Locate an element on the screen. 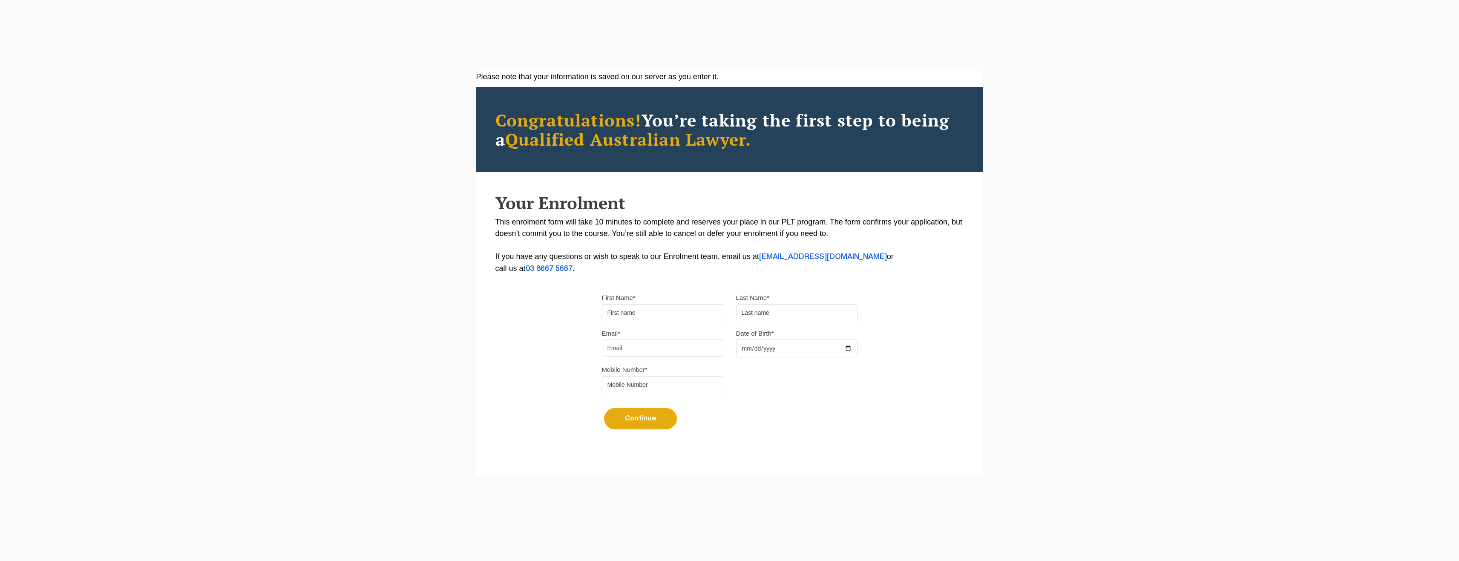 This screenshot has height=561, width=1459. label: Email* is located at coordinates (611, 334).